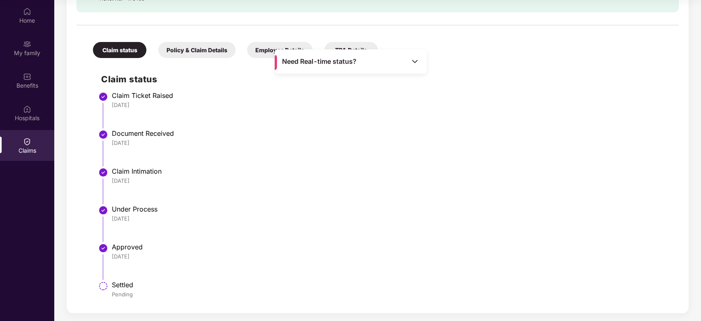  What do you see at coordinates (391, 285) in the screenshot?
I see `div: Settled` at bounding box center [391, 285].